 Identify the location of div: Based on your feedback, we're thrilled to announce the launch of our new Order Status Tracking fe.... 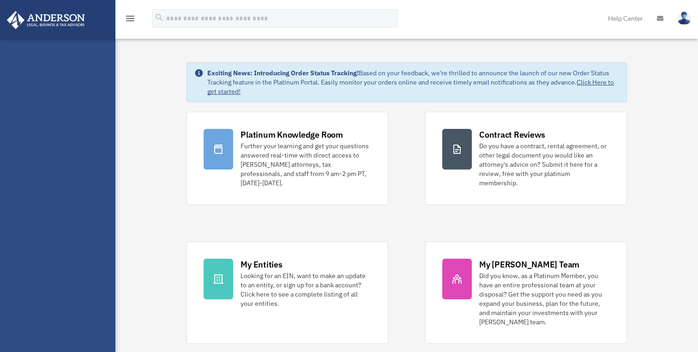
(413, 82).